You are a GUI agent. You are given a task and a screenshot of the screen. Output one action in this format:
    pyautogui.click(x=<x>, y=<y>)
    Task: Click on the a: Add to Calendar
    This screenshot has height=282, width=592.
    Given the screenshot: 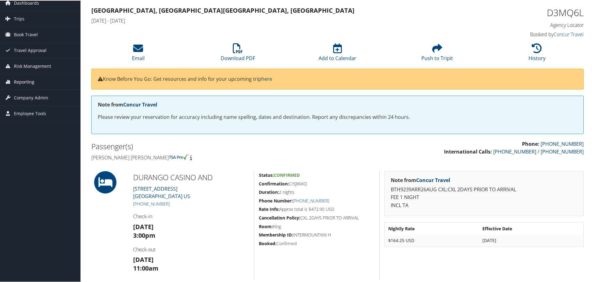 What is the action you would take?
    pyautogui.click(x=337, y=54)
    